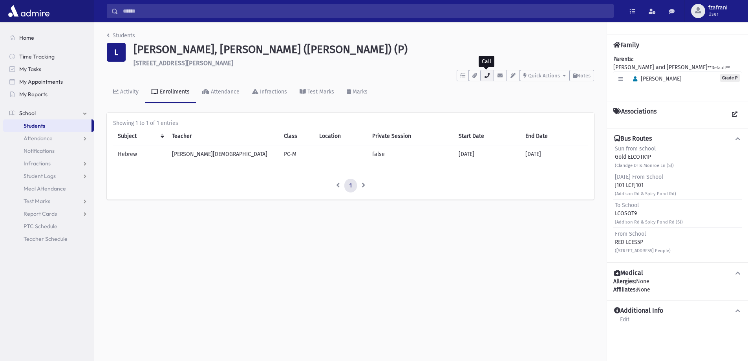 The width and height of the screenshot is (748, 361). What do you see at coordinates (359, 92) in the screenshot?
I see `div: Marks` at bounding box center [359, 92].